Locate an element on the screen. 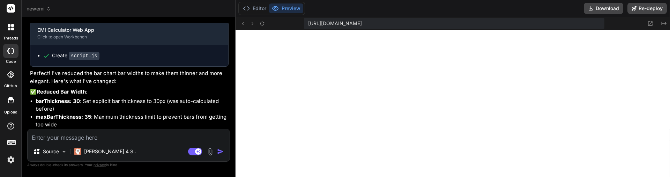  label: threads is located at coordinates (10, 38).